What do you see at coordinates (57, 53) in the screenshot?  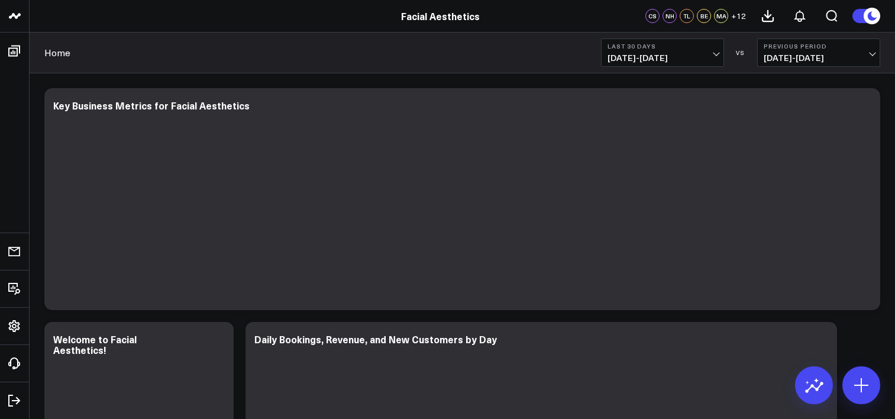 I see `a: Home` at bounding box center [57, 53].